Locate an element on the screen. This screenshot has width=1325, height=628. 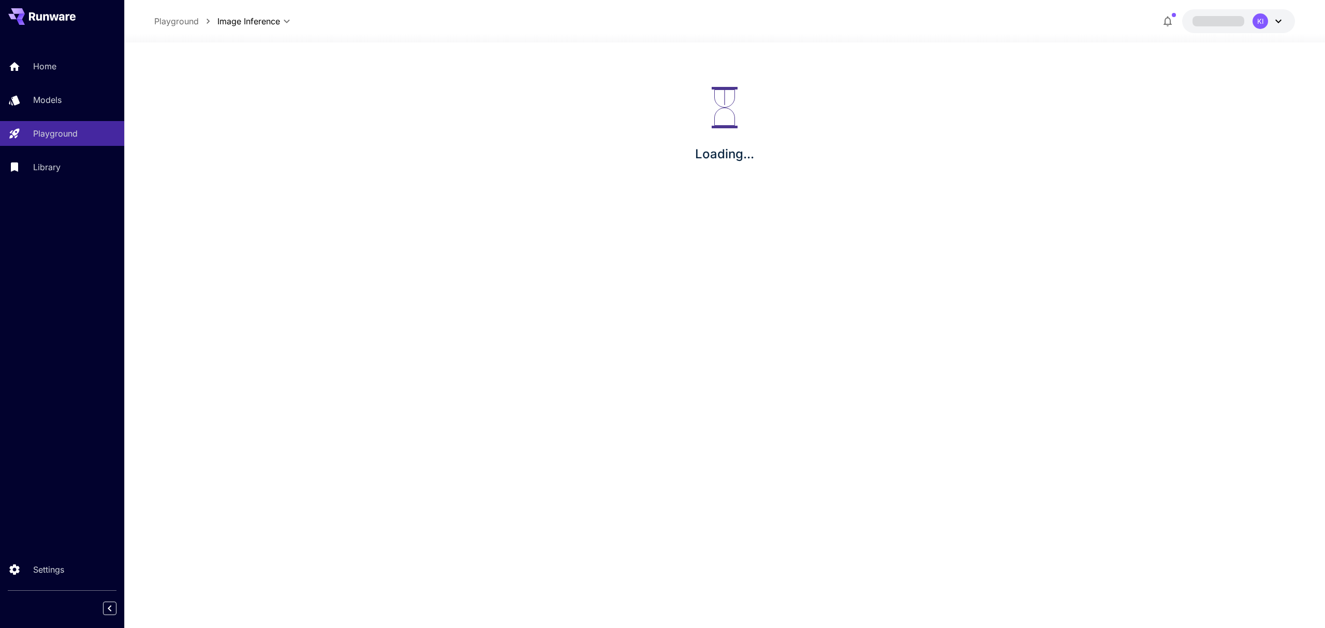
div: KI is located at coordinates (1260, 21).